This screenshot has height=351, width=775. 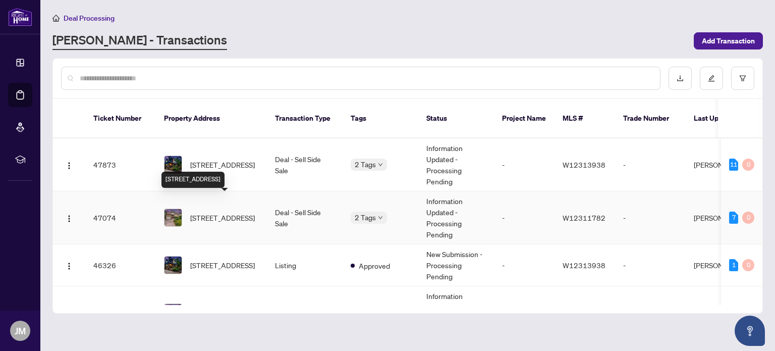 What do you see at coordinates (211, 119) in the screenshot?
I see `th: Property Address` at bounding box center [211, 119].